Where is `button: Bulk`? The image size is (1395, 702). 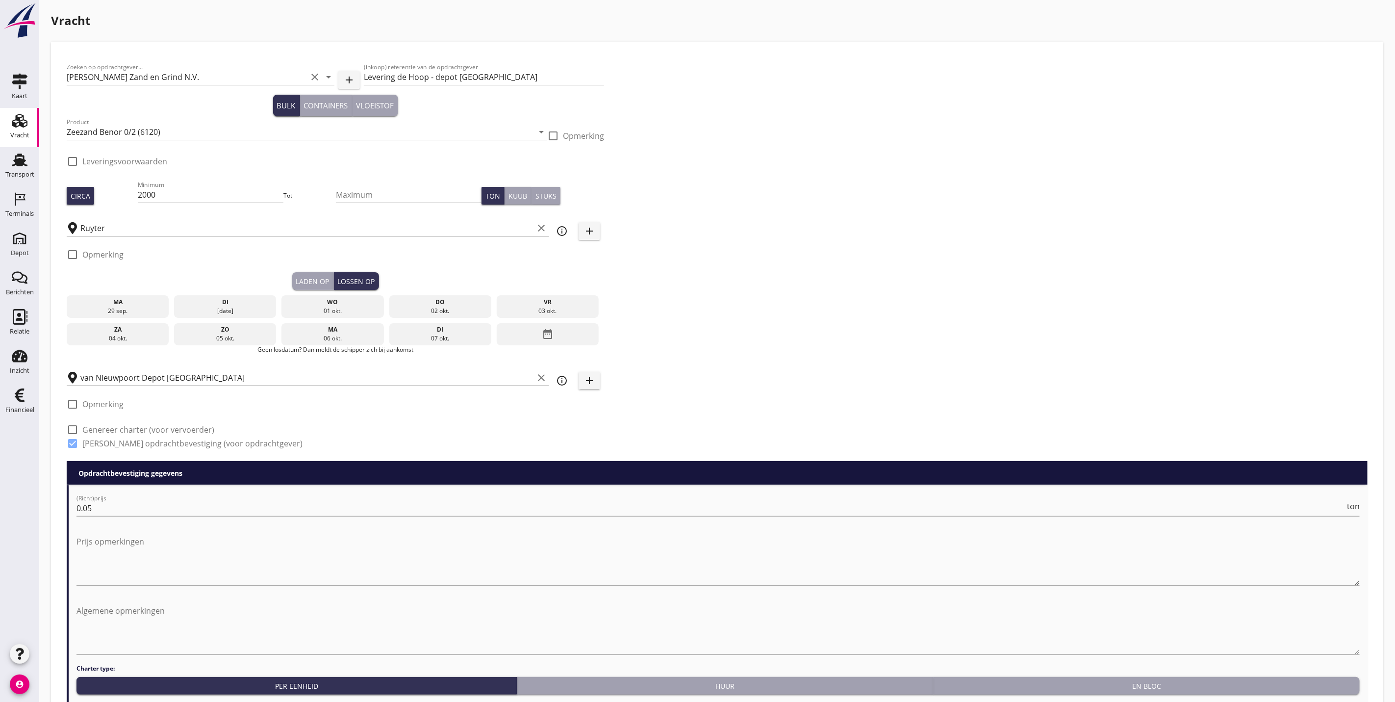 button: Bulk is located at coordinates (286, 105).